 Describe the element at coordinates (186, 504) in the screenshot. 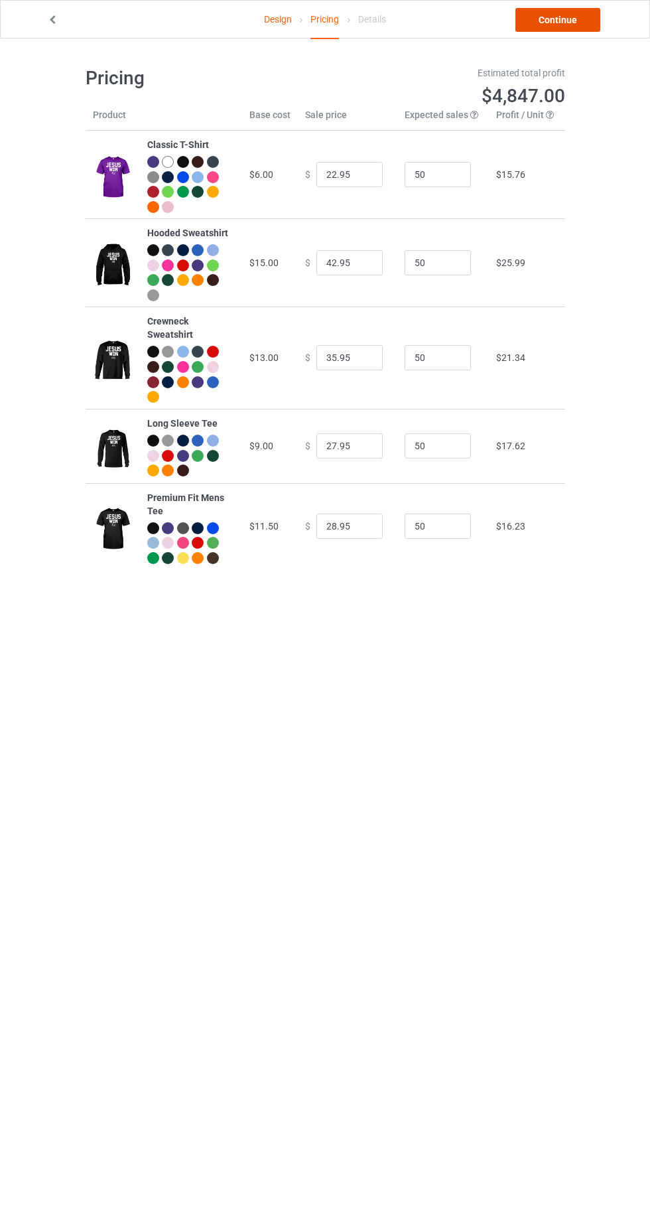

I see `b: Premium Fit Mens Tee` at that location.